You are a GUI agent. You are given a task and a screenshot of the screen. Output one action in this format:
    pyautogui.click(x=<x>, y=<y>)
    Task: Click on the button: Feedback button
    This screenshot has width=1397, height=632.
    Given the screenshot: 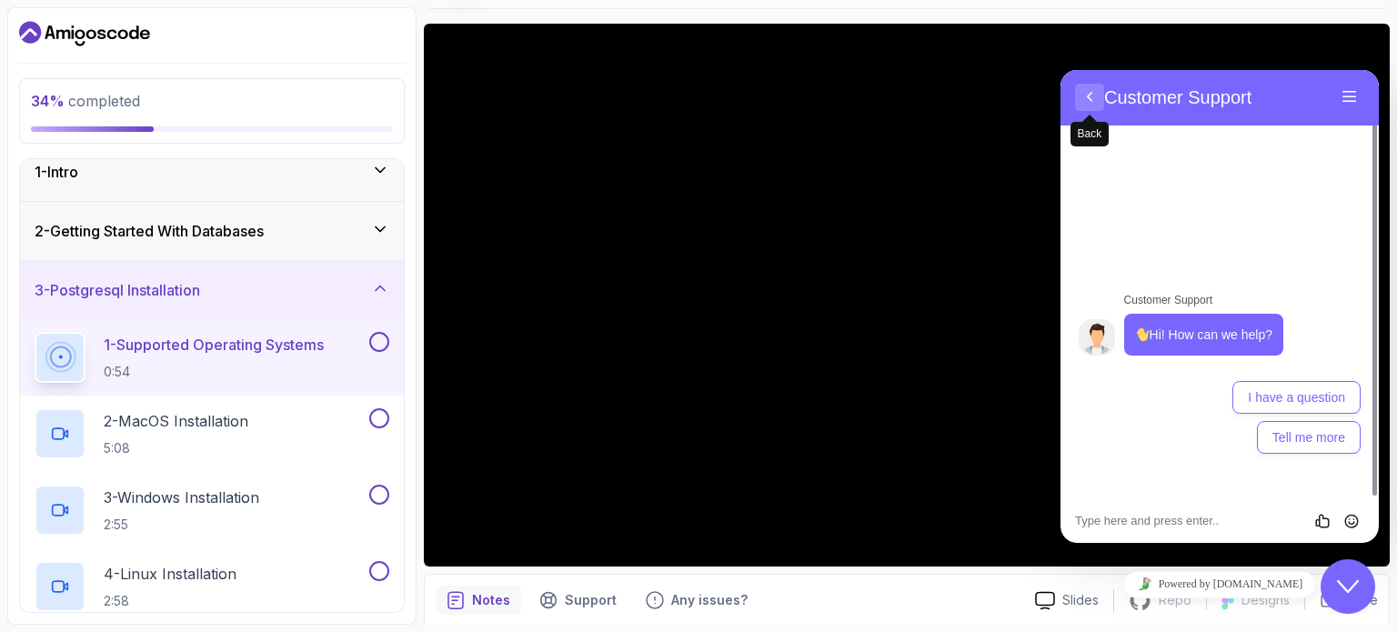 What is the action you would take?
    pyautogui.click(x=697, y=600)
    